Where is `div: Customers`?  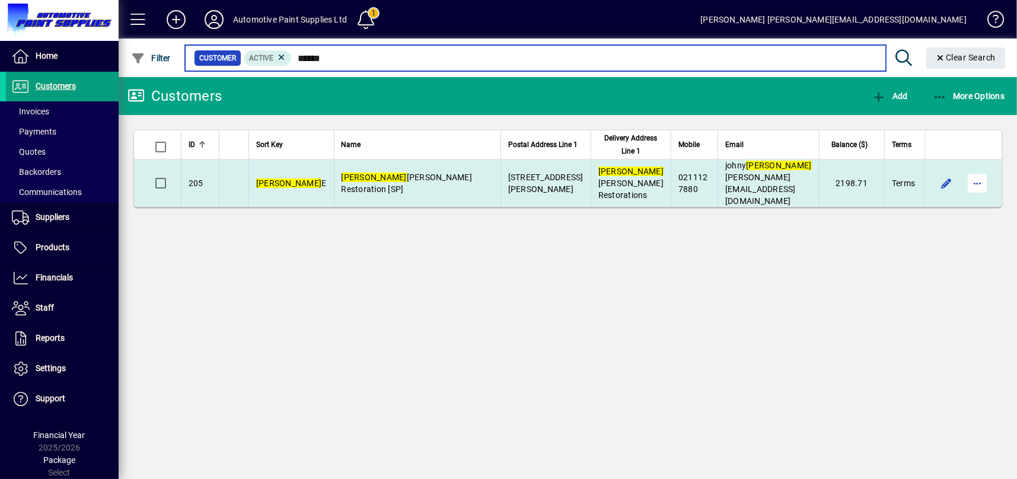 div: Customers is located at coordinates (174, 96).